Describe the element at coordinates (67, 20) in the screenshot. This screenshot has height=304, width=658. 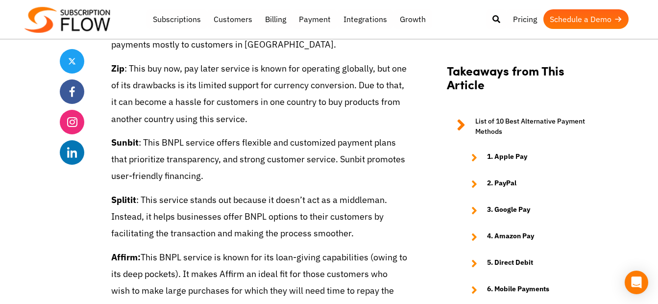
I see `img: Subscriptionflow` at that location.